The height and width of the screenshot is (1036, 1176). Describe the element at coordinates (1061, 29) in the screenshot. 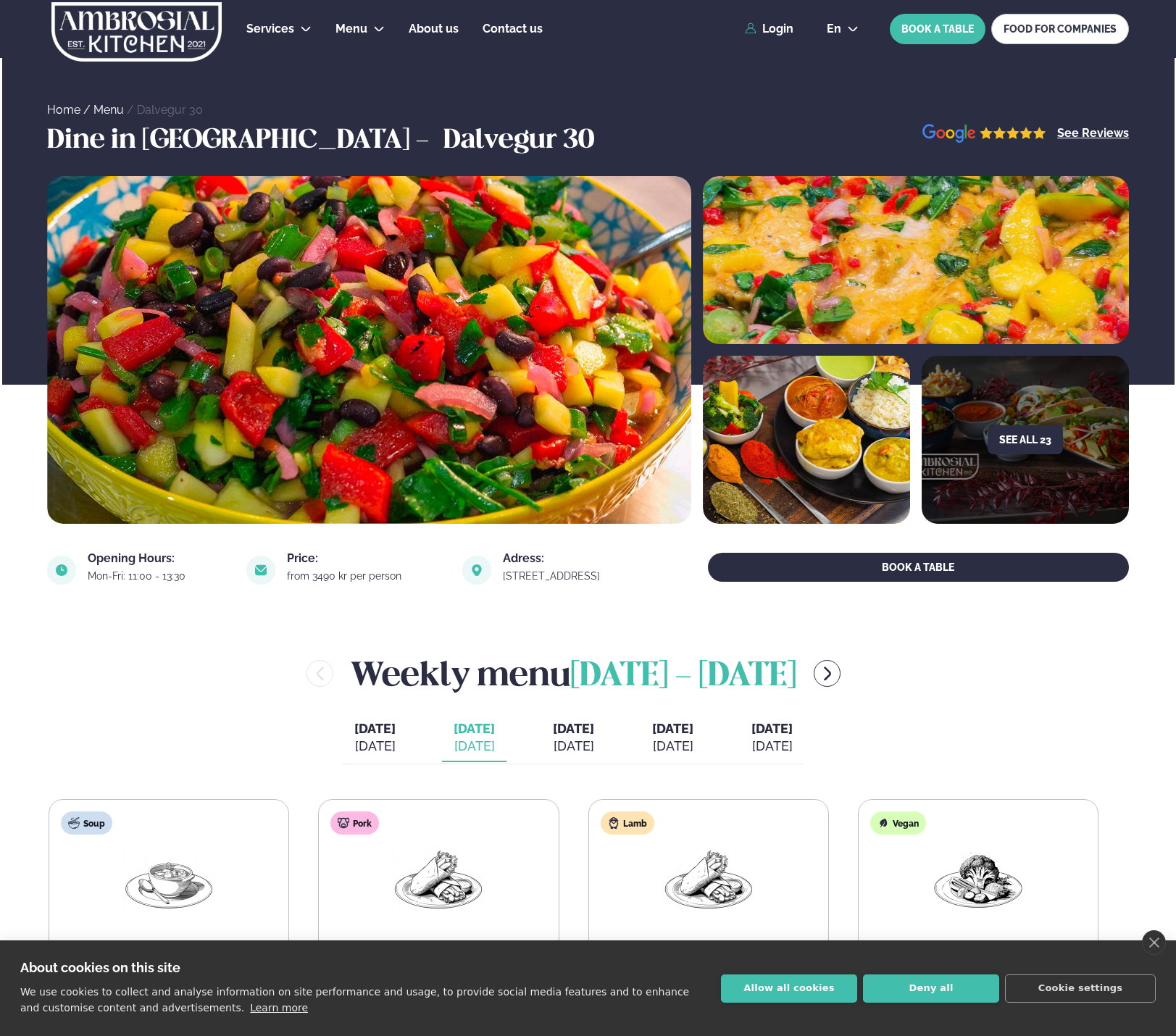

I see `a: FOOD FOR COMPANIES` at that location.